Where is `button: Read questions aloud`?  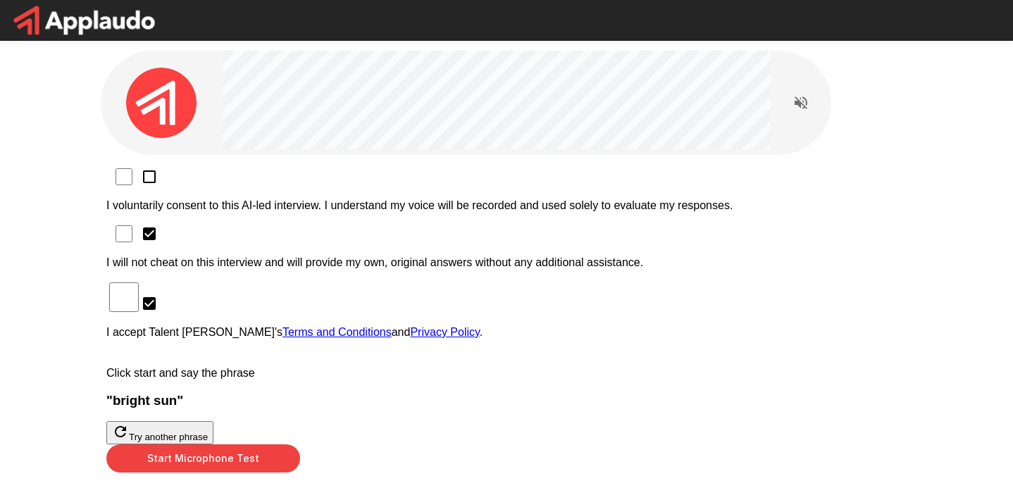 button: Read questions aloud is located at coordinates (801, 103).